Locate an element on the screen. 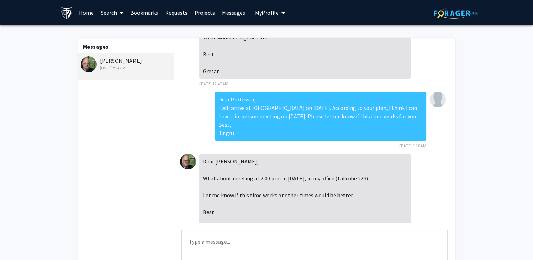 This screenshot has height=260, width=533. img: ForagerOne Logo is located at coordinates (456, 13).